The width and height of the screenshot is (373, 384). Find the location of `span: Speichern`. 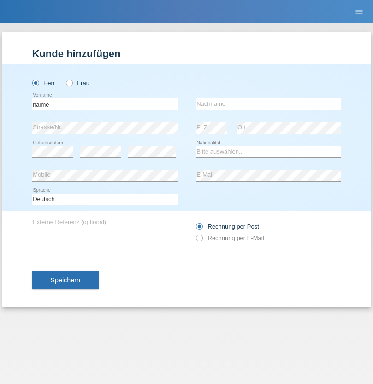

span: Speichern is located at coordinates (65, 280).